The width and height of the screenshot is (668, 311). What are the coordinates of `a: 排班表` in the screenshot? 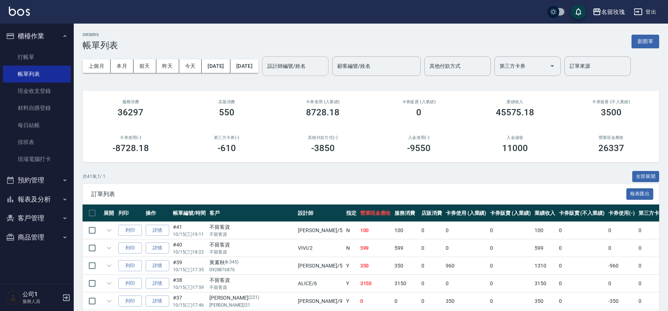 It's located at (37, 142).